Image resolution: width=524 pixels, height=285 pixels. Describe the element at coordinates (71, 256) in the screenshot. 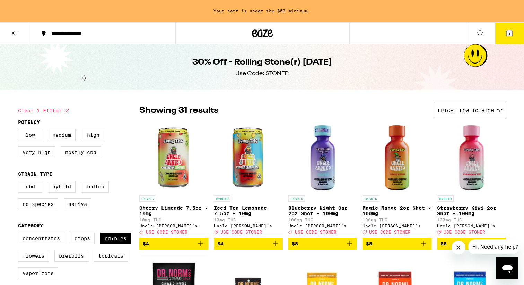

I see `label: Prerolls` at that location.